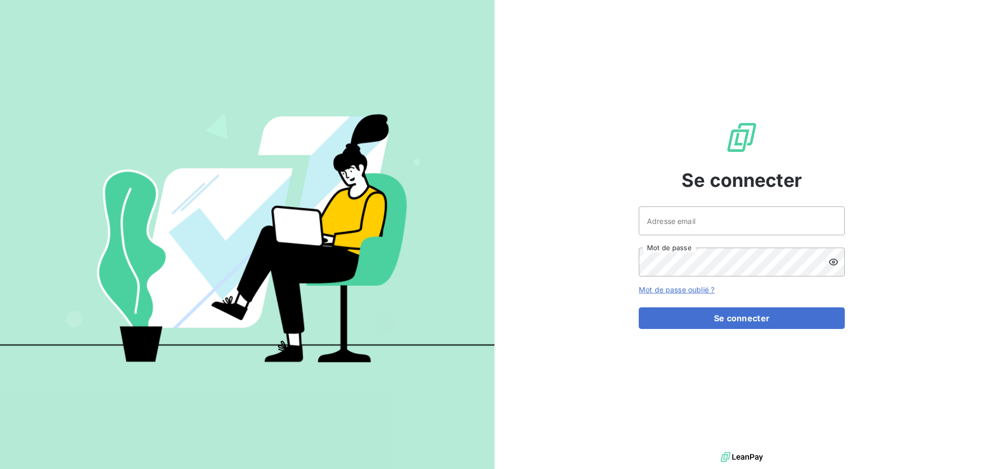  I want to click on button: Se connecter, so click(742, 318).